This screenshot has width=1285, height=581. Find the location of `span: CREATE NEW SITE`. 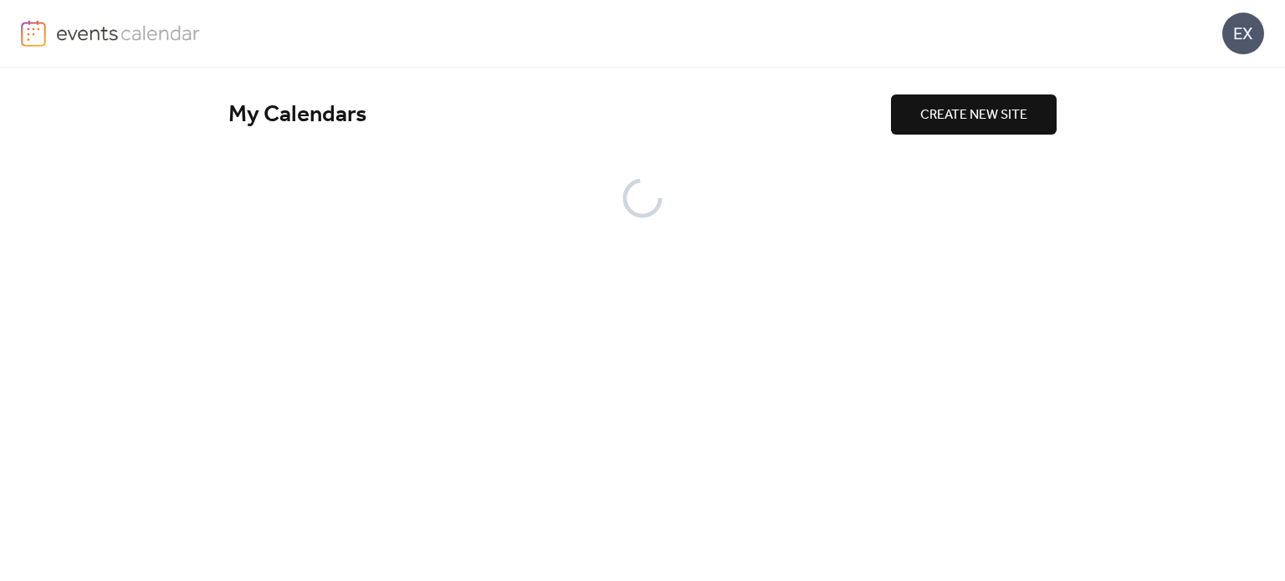

span: CREATE NEW SITE is located at coordinates (974, 115).